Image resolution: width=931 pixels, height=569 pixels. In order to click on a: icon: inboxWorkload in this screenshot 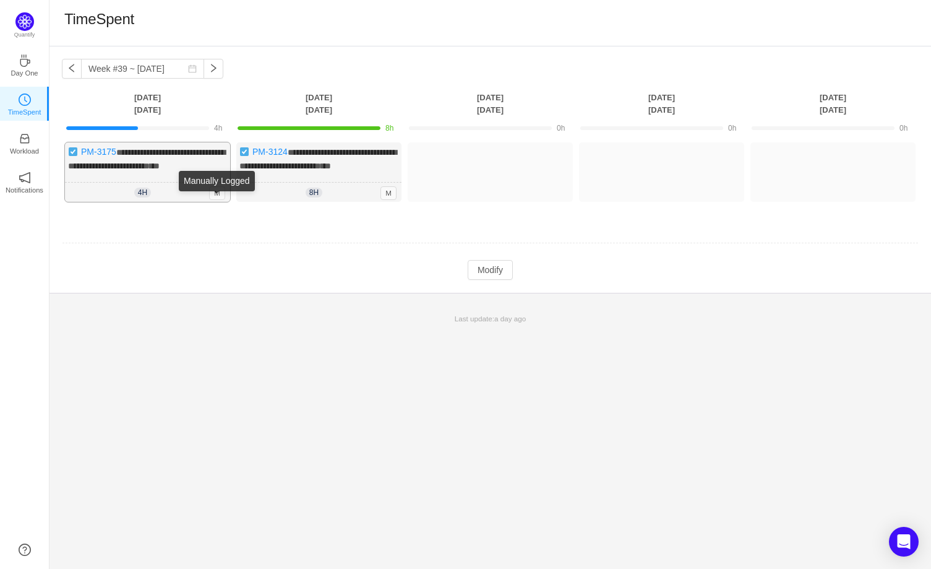, I will do `click(25, 142)`.